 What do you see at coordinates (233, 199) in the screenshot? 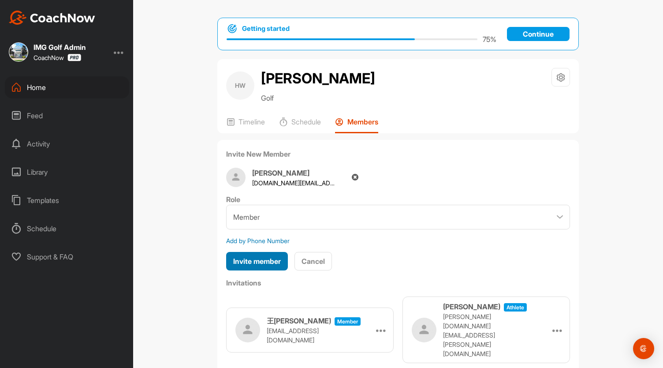
I see `label: Role` at bounding box center [233, 199].